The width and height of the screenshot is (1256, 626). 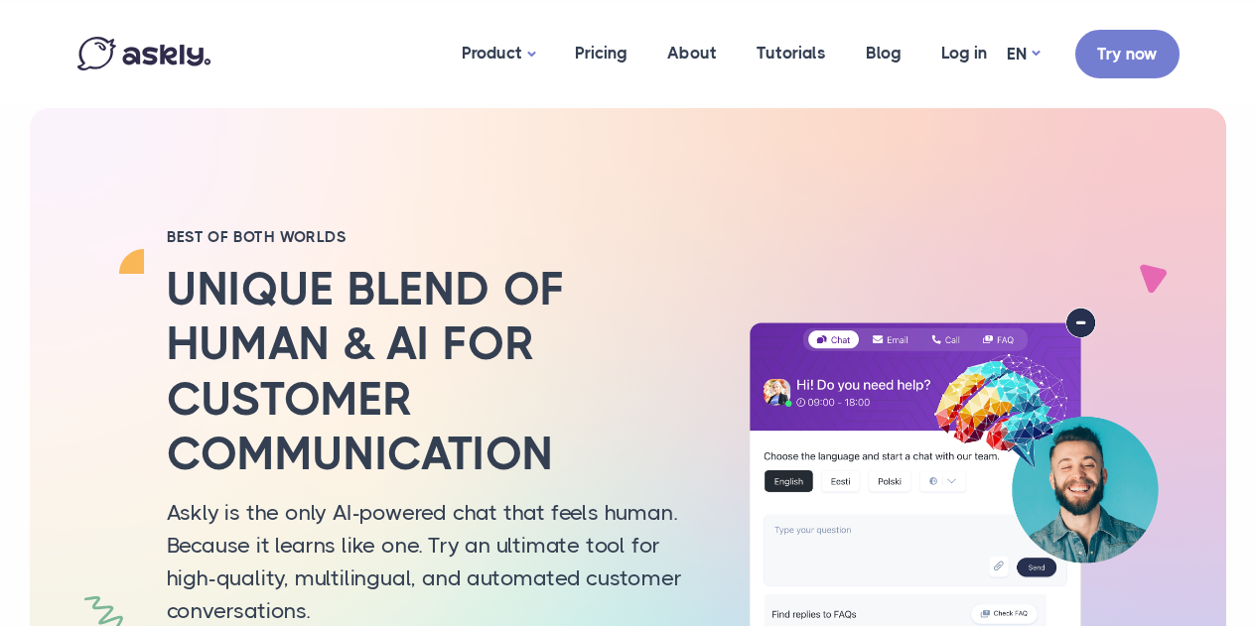 I want to click on a: About, so click(x=692, y=53).